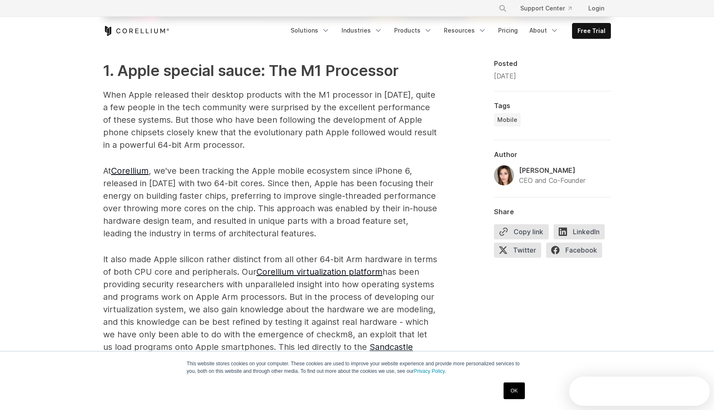  What do you see at coordinates (553, 63) in the screenshot?
I see `div: Posted` at bounding box center [553, 63].